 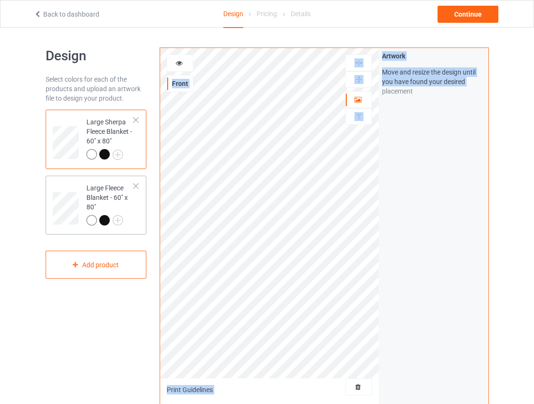 What do you see at coordinates (301, 14) in the screenshot?
I see `div: Details` at bounding box center [301, 14].